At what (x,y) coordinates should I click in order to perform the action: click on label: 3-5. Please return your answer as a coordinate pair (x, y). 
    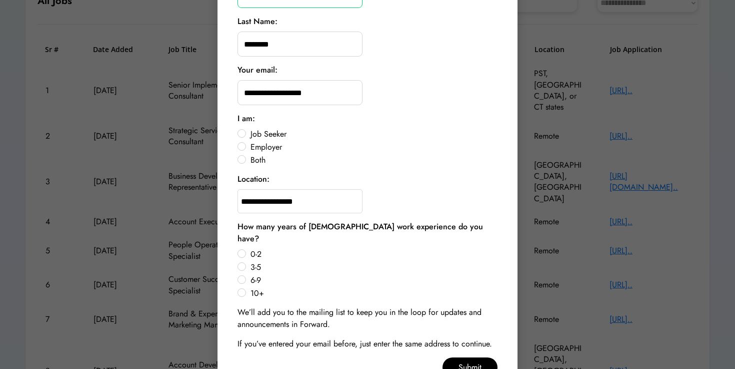
    Looking at the image, I should click on (373, 267).